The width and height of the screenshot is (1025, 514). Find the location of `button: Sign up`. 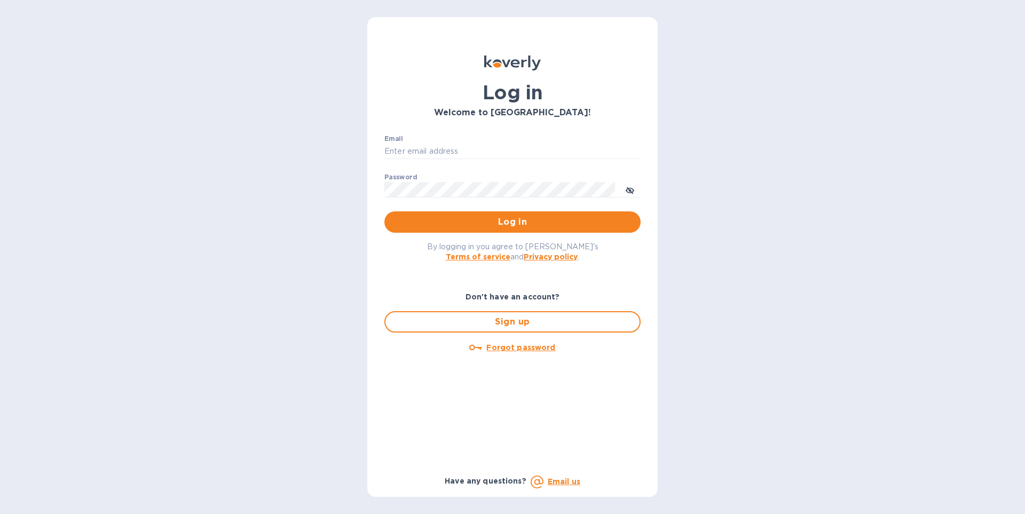

button: Sign up is located at coordinates (512, 322).